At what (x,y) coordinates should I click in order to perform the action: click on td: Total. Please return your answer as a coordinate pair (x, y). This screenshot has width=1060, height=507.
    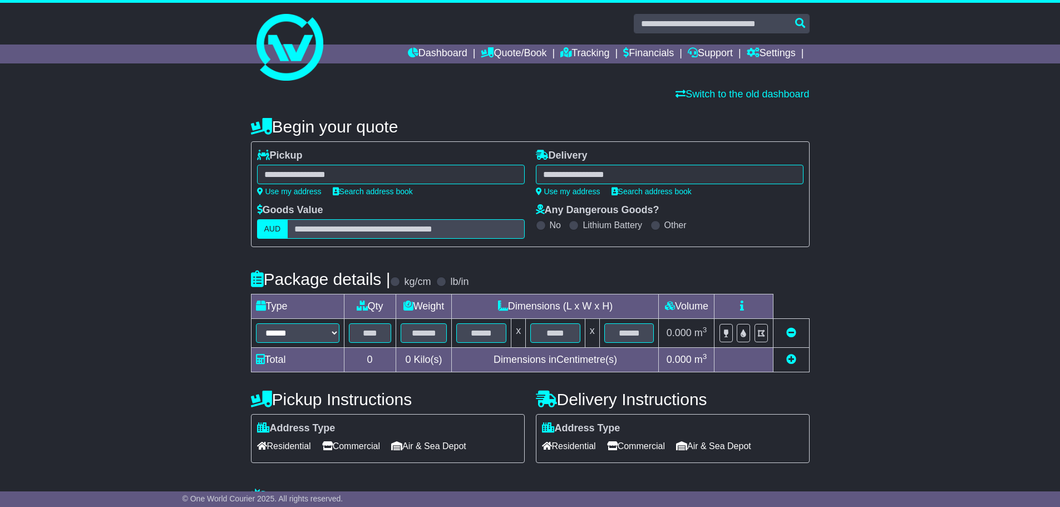
    Looking at the image, I should click on (297, 360).